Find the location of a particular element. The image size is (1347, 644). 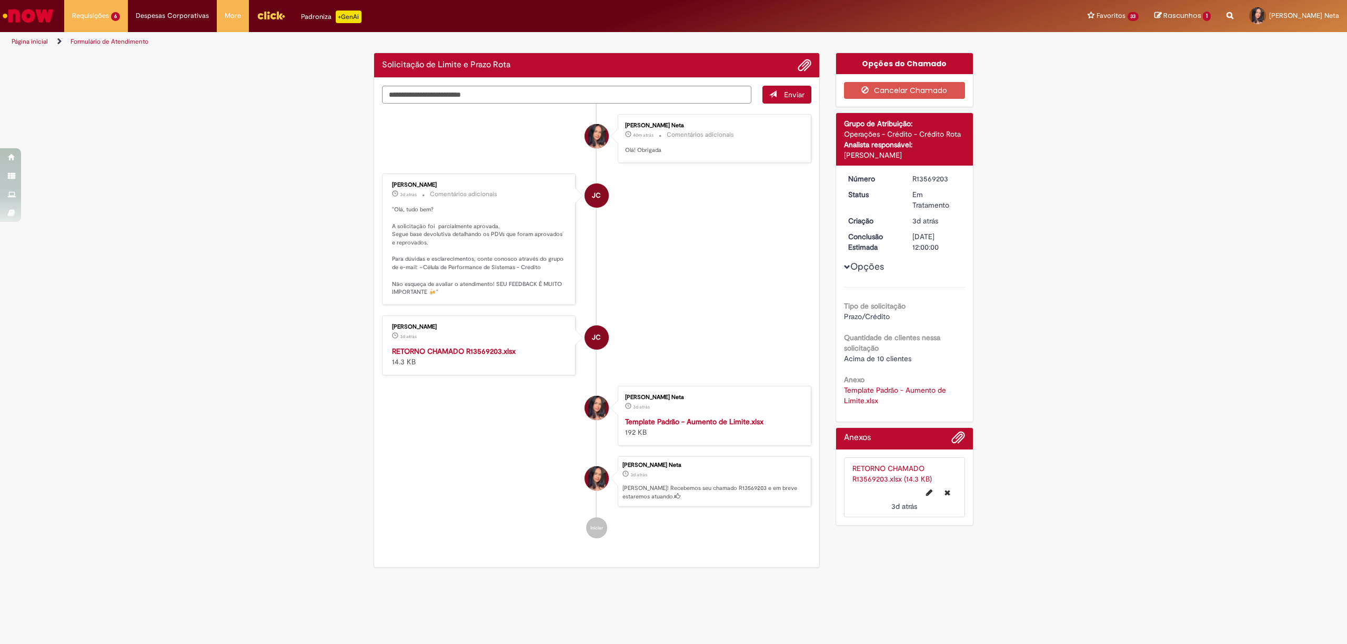

dt: Conclusão Estimada is located at coordinates (872, 242).